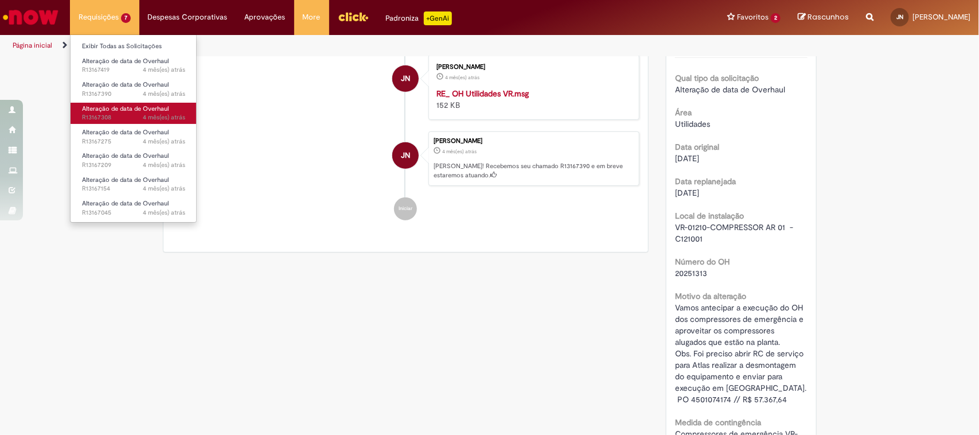 Image resolution: width=979 pixels, height=435 pixels. What do you see at coordinates (734, 233) in the screenshot?
I see `span: VR-01210-COMPRESSOR AR 01 -C121001` at bounding box center [734, 233].